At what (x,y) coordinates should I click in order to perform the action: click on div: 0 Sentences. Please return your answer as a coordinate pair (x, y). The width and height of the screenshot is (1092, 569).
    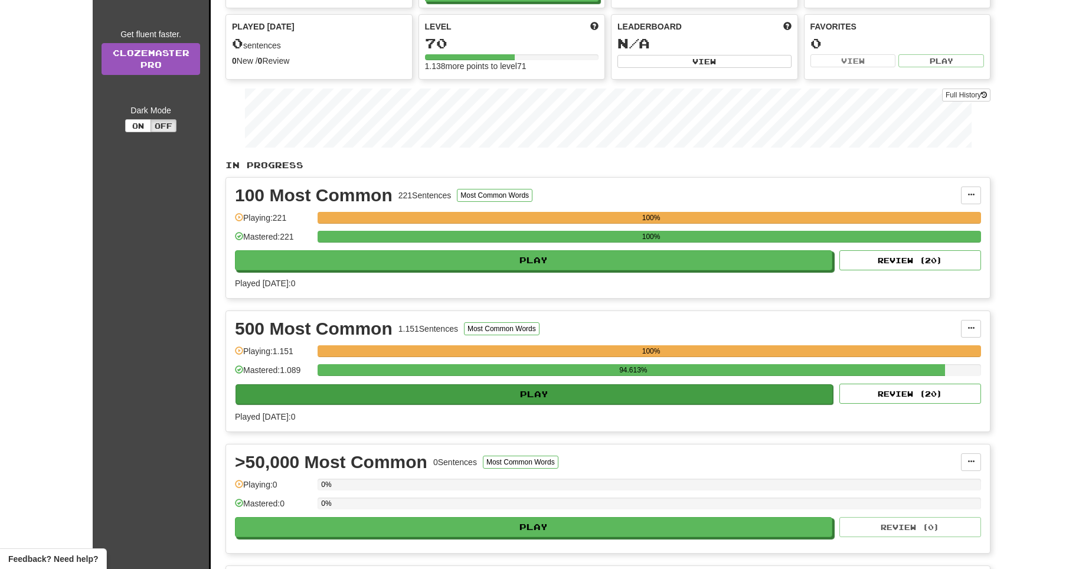
    Looking at the image, I should click on (455, 462).